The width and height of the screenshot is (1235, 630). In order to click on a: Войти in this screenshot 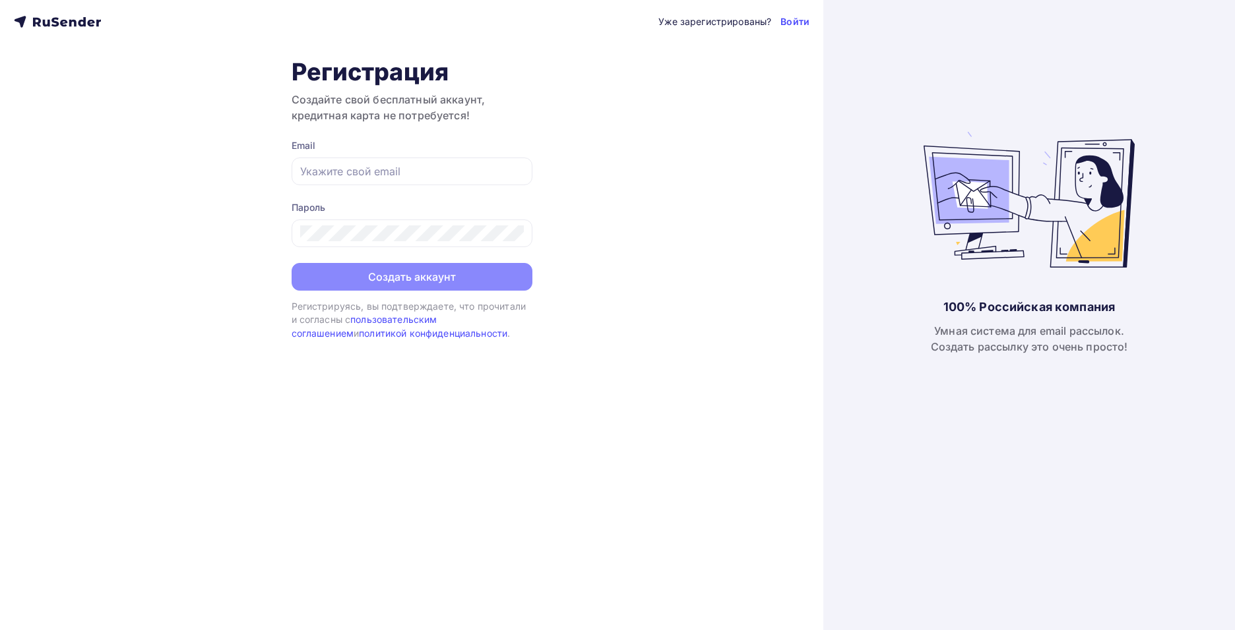, I will do `click(795, 22)`.